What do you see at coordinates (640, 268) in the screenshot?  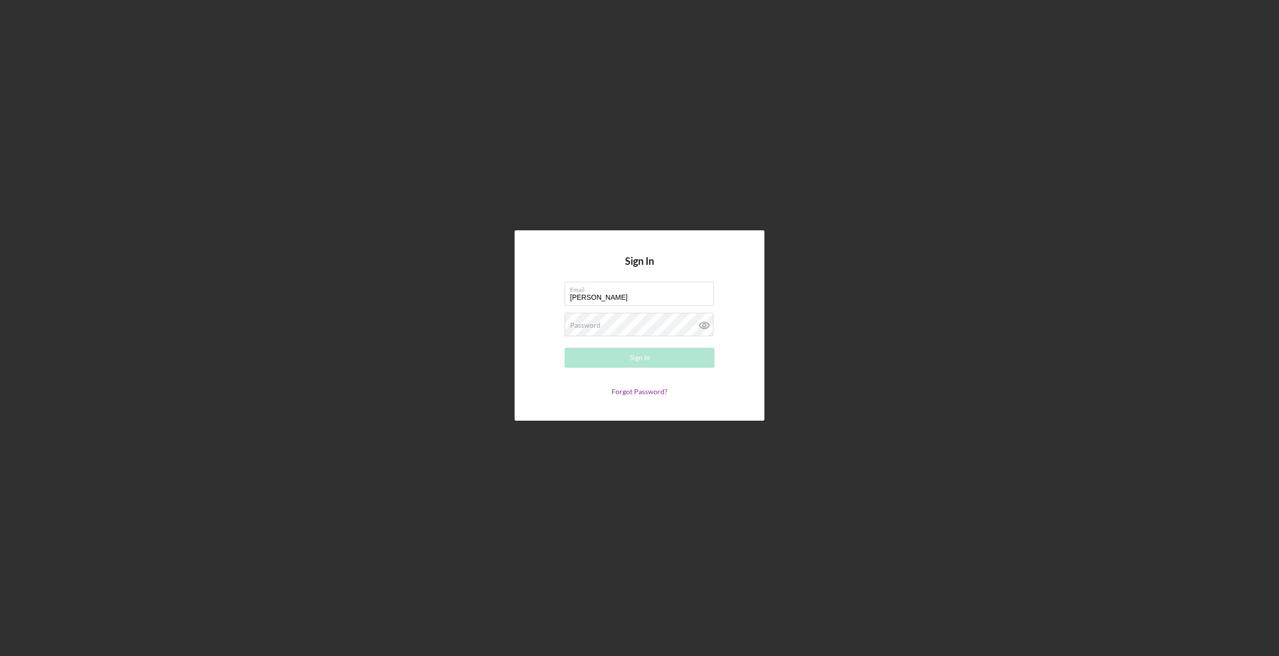 I see `h4: Sign In` at bounding box center [640, 268].